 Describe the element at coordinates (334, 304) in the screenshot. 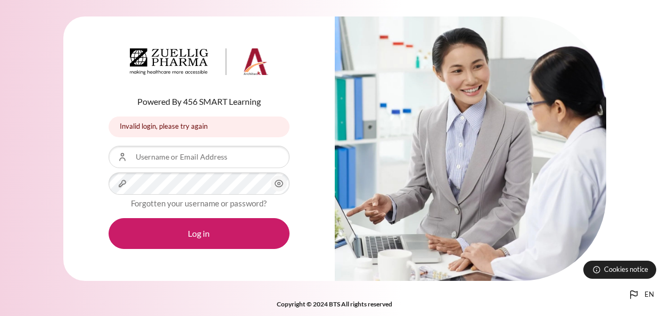

I see `strong: Copyright © 2024 BTS All rights reserved` at that location.